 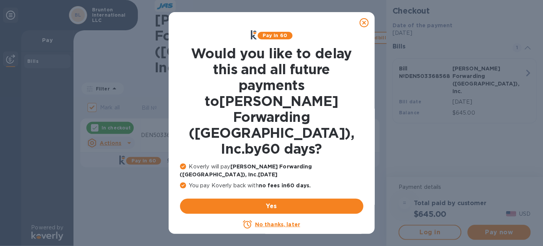 I want to click on span: Yes, so click(x=272, y=206).